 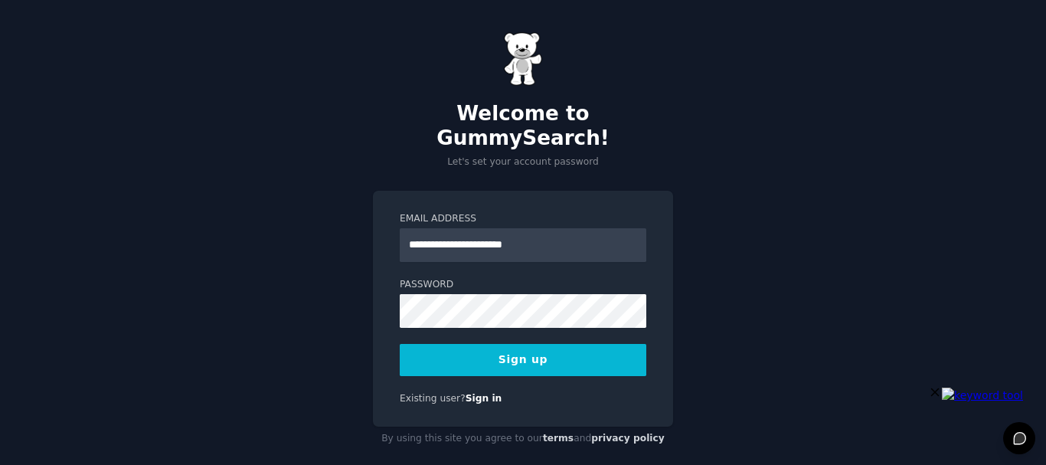 What do you see at coordinates (484, 398) in the screenshot?
I see `a: Sign in` at bounding box center [484, 398].